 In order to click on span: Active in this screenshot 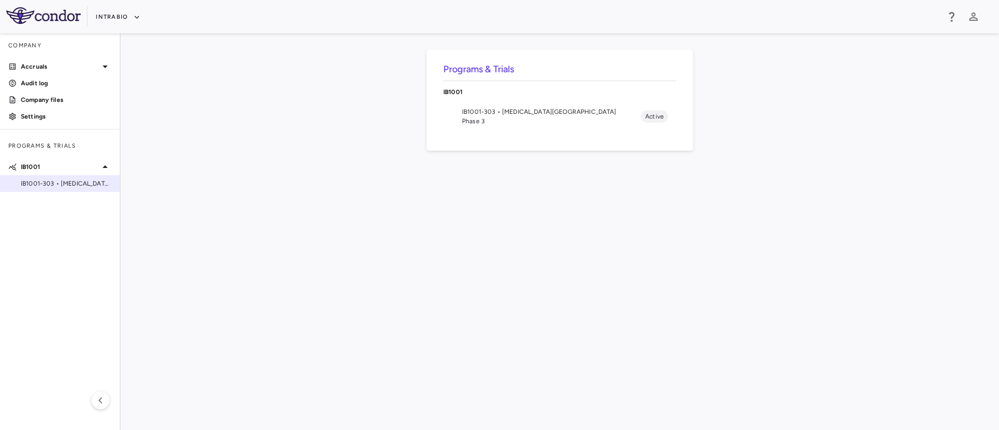, I will do `click(654, 117)`.